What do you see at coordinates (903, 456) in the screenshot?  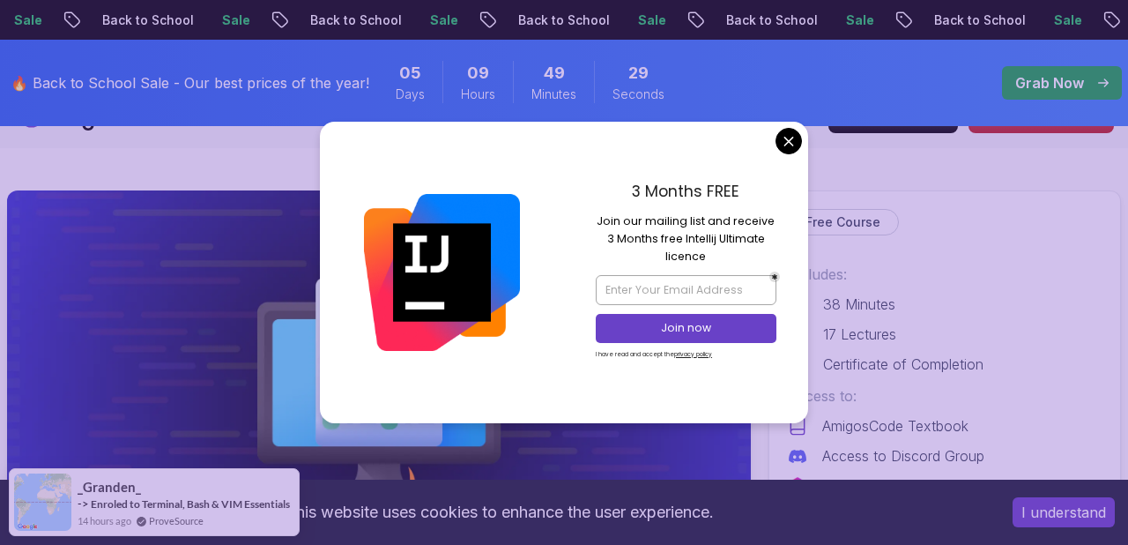 I see `p: Access to Discord Group` at bounding box center [903, 456].